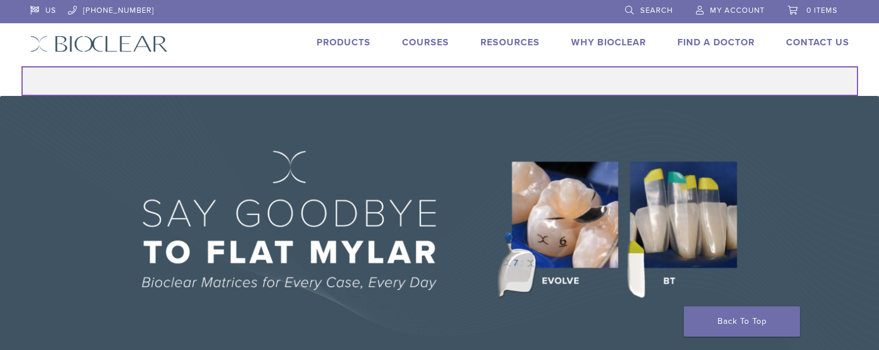  I want to click on a: Products, so click(343, 42).